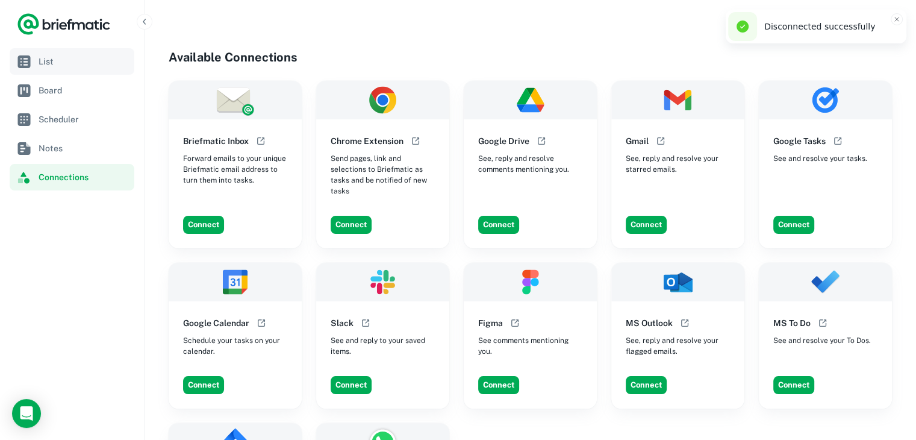  What do you see at coordinates (84, 90) in the screenshot?
I see `span: Board` at bounding box center [84, 90].